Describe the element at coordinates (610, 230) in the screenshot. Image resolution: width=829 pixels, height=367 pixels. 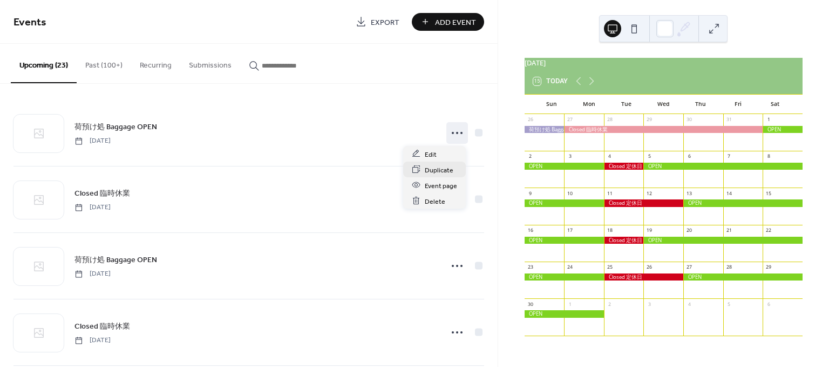
I see `div: 18` at that location.